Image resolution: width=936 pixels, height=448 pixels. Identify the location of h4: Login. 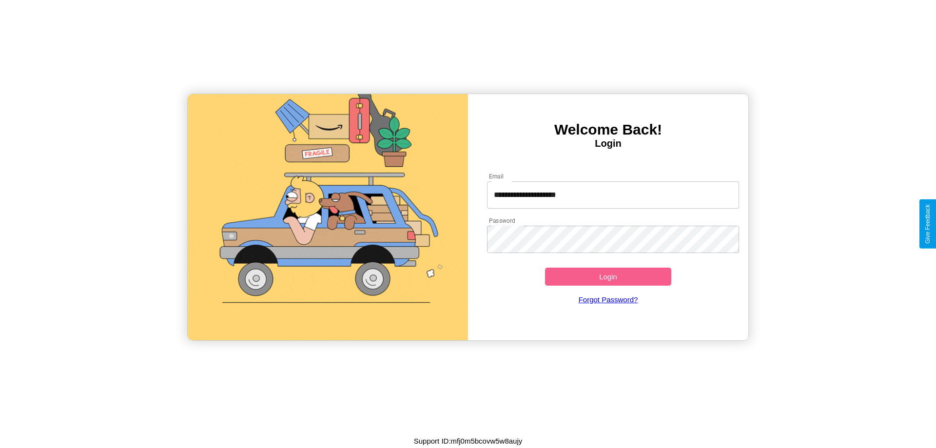
(608, 143).